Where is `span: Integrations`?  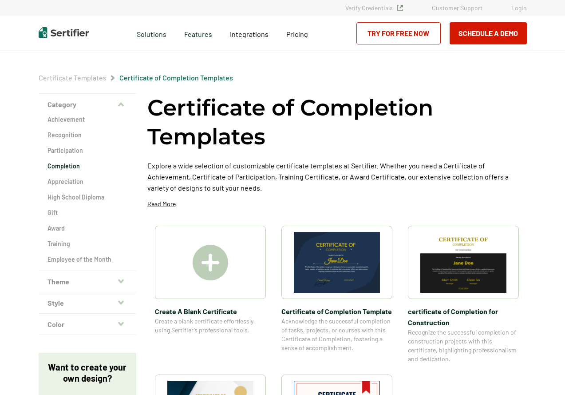 span: Integrations is located at coordinates (249, 34).